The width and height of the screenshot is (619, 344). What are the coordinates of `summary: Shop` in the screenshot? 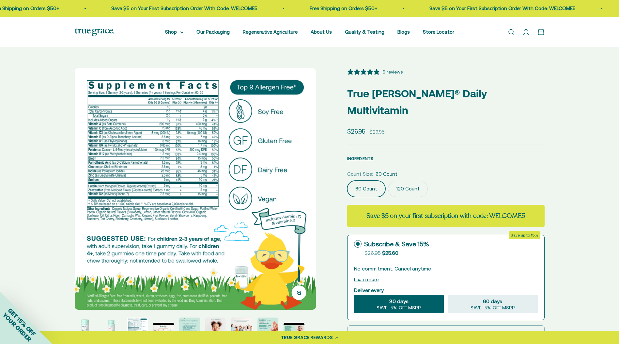 It's located at (174, 32).